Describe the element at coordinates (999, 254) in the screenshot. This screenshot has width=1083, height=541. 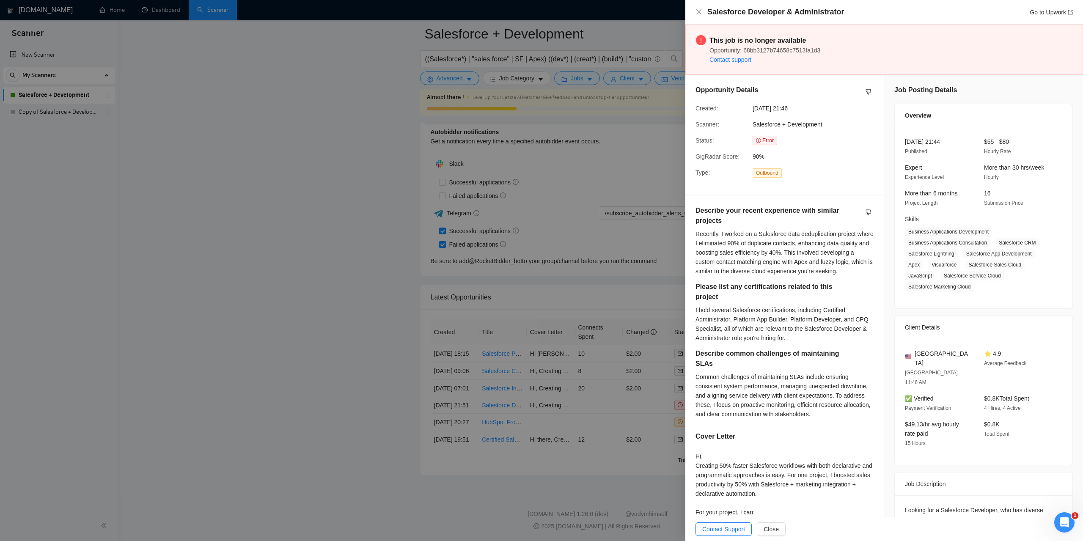
I see `span: Salesforce App Development` at that location.